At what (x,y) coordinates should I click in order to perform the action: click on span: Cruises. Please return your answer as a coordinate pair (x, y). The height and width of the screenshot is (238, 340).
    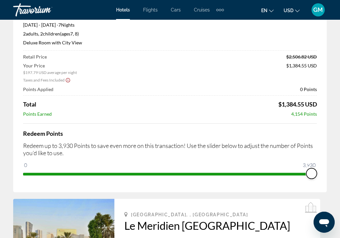
    Looking at the image, I should click on (202, 10).